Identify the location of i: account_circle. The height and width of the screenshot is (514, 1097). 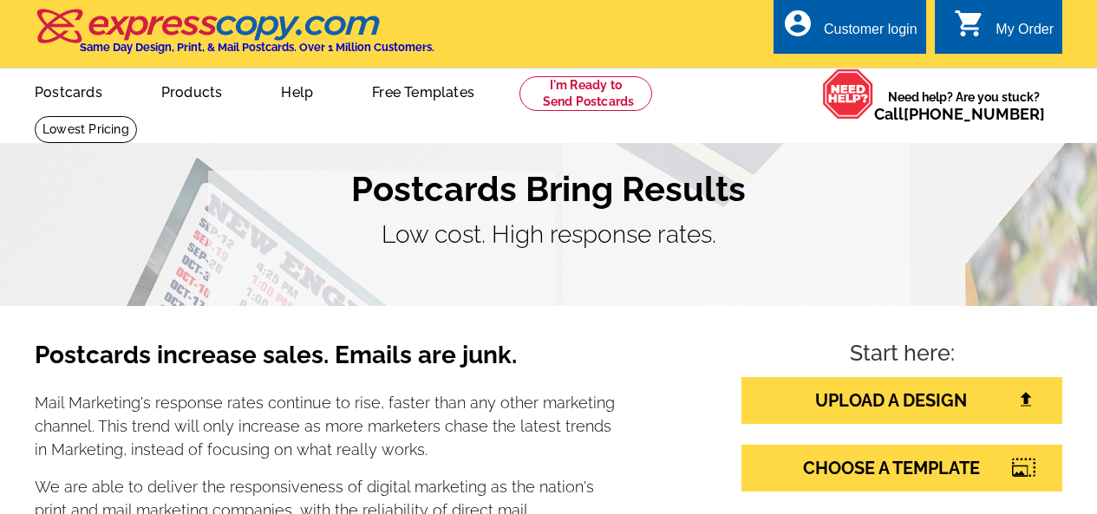
(798, 23).